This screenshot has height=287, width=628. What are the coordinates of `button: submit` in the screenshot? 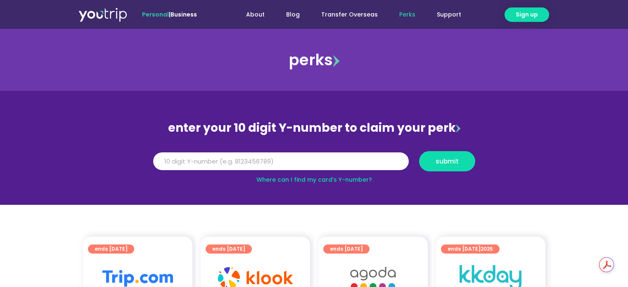 It's located at (447, 161).